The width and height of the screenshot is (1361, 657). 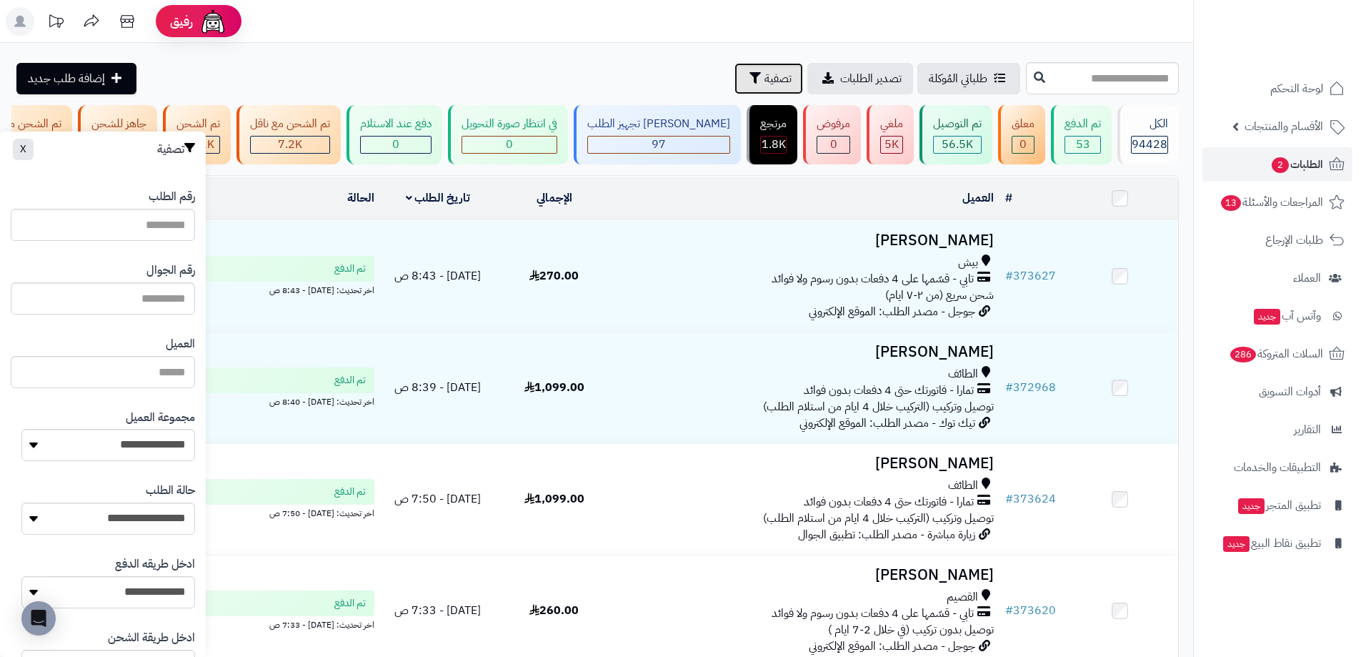 I want to click on img: logo-2.png, so click(x=1306, y=55).